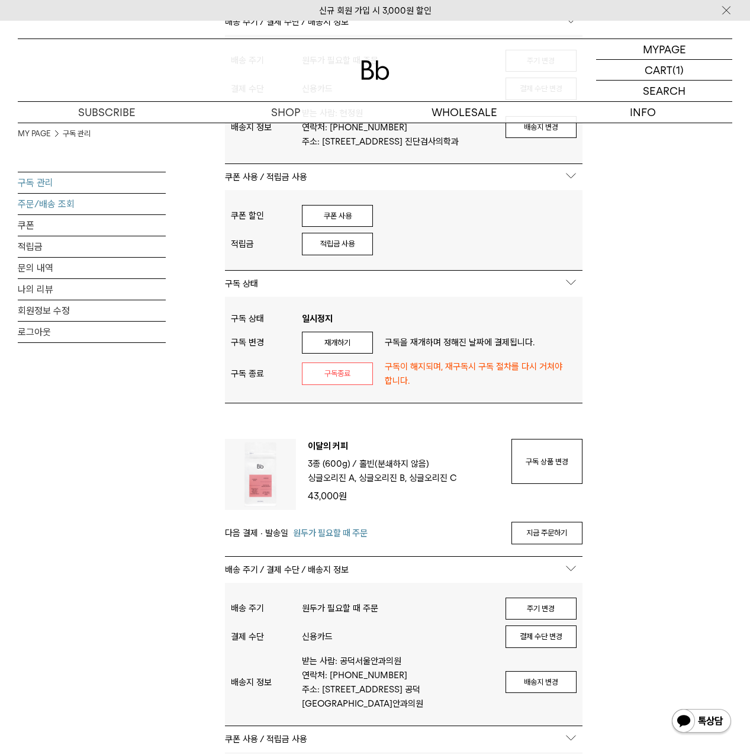 The width and height of the screenshot is (750, 754). I want to click on a: MYPAGE, so click(664, 49).